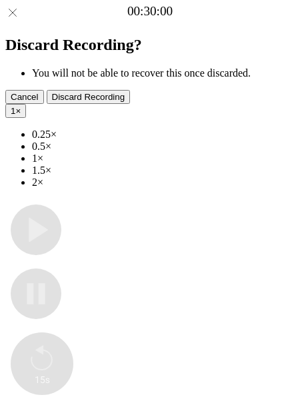 Image resolution: width=300 pixels, height=401 pixels. I want to click on li: 0.25×, so click(163, 135).